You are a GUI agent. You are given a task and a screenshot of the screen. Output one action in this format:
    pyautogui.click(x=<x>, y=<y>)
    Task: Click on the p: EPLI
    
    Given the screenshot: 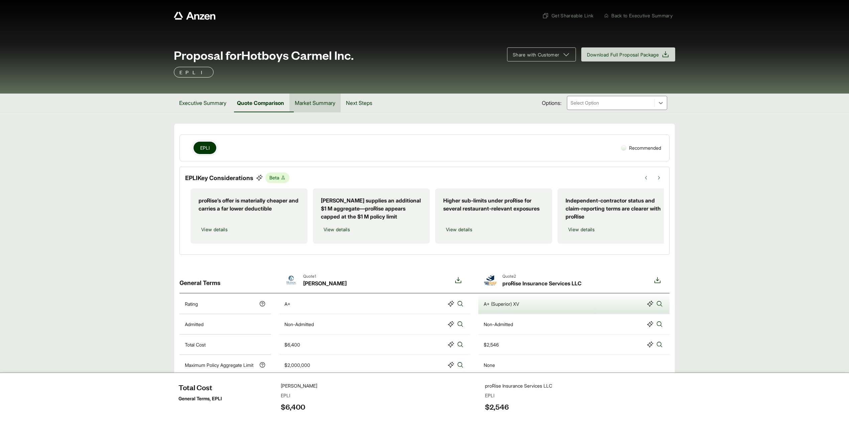 What is the action you would take?
    pyautogui.click(x=194, y=72)
    